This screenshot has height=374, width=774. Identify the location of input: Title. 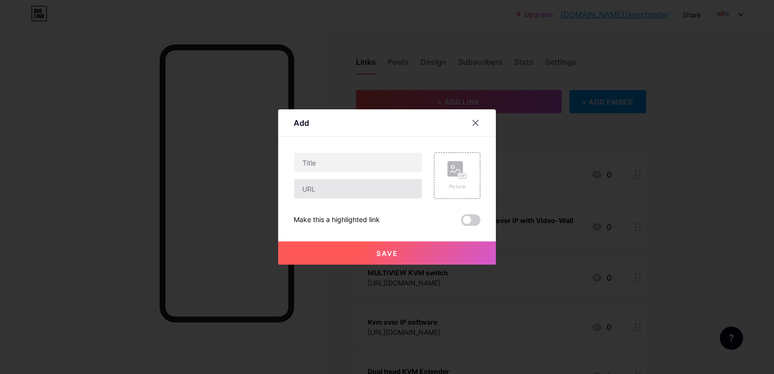
(358, 162).